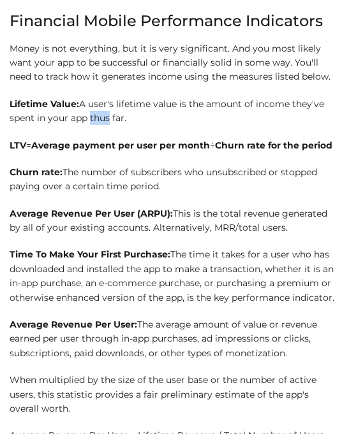 Image resolution: width=349 pixels, height=434 pixels. What do you see at coordinates (73, 324) in the screenshot?
I see `b: Average Revenue Per User:` at bounding box center [73, 324].